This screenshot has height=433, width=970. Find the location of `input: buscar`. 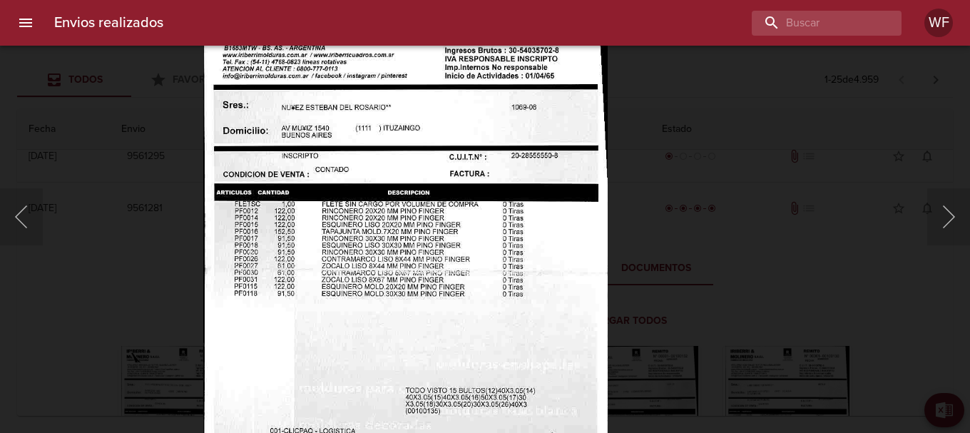

input: buscar is located at coordinates (814, 23).